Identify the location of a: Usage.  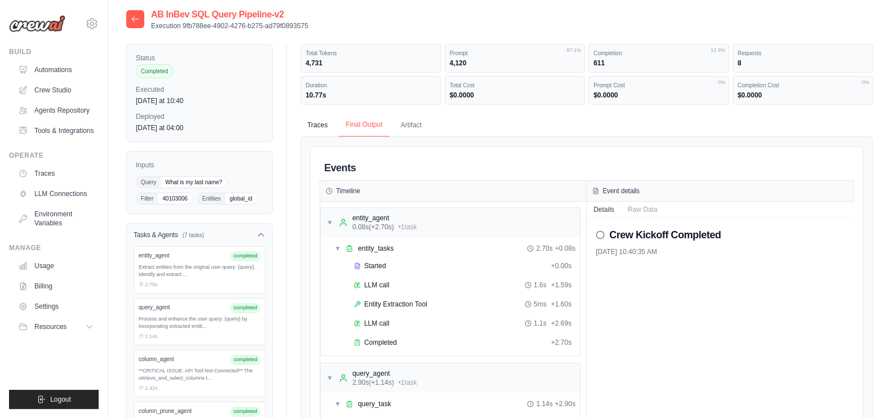
(56, 266).